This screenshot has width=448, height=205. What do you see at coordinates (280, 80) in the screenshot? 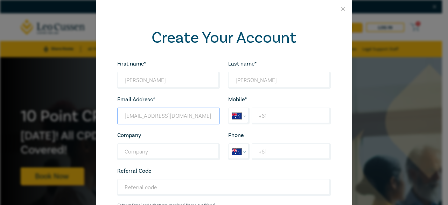
I see `input: Last name*` at bounding box center [280, 80].